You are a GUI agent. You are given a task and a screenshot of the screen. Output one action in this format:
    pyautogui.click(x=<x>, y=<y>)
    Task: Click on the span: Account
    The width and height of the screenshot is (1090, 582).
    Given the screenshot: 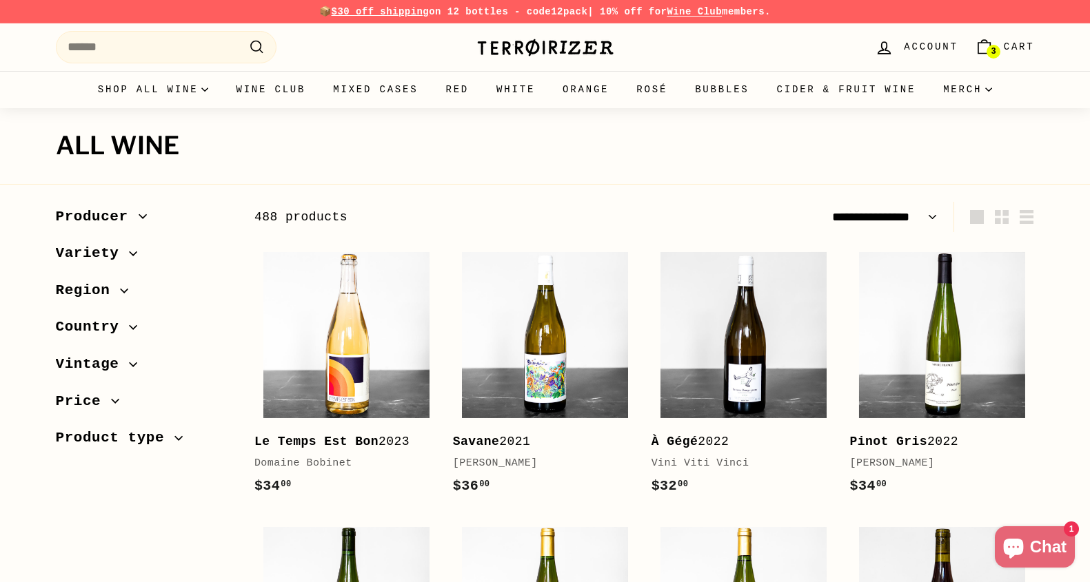 What is the action you would take?
    pyautogui.click(x=930, y=47)
    